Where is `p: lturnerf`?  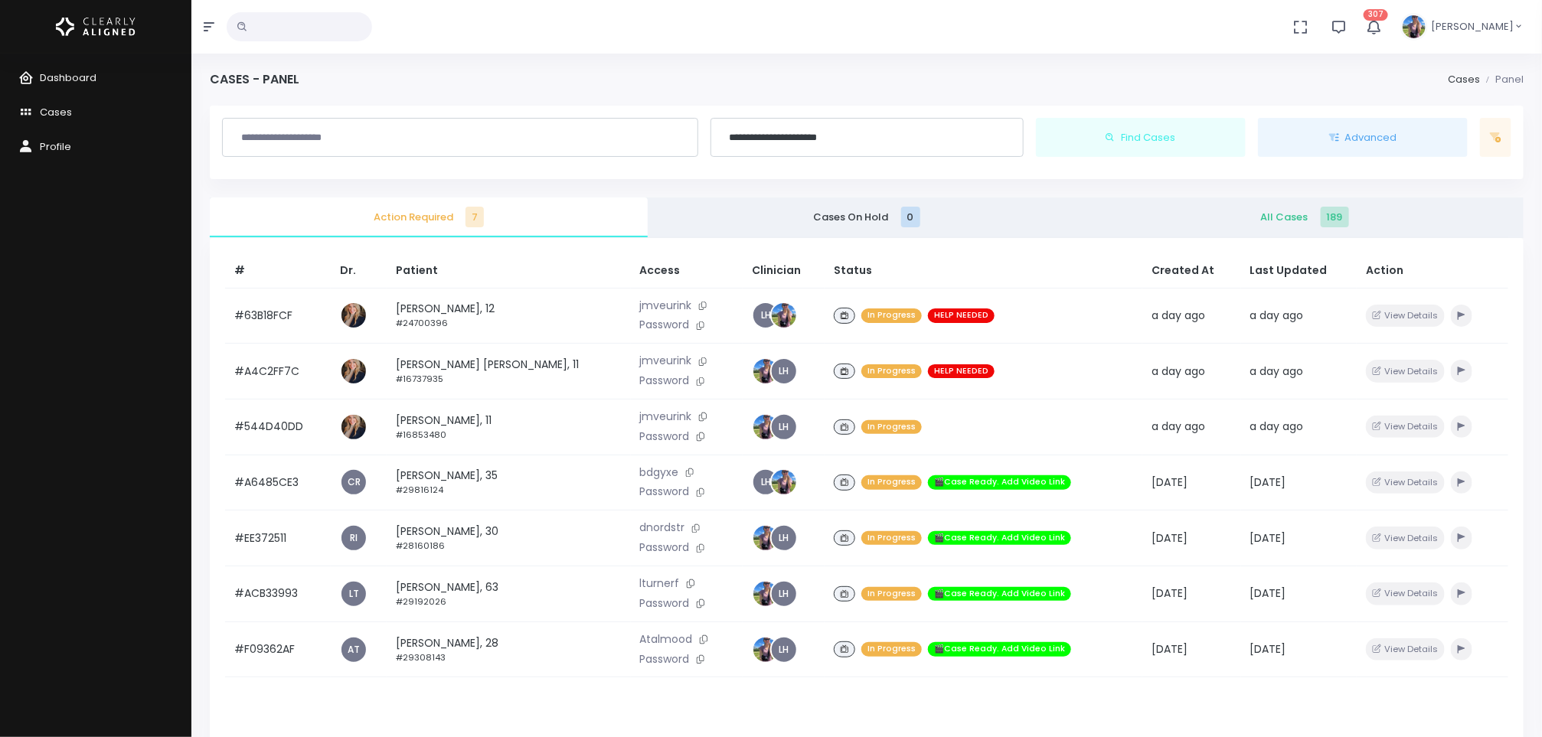
p: lturnerf is located at coordinates (687, 584).